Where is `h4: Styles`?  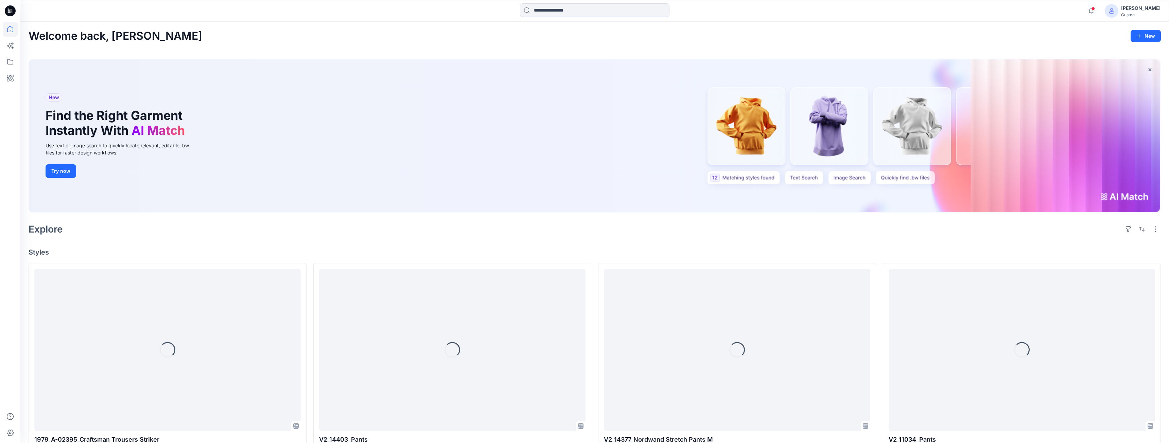
h4: Styles is located at coordinates (595, 252).